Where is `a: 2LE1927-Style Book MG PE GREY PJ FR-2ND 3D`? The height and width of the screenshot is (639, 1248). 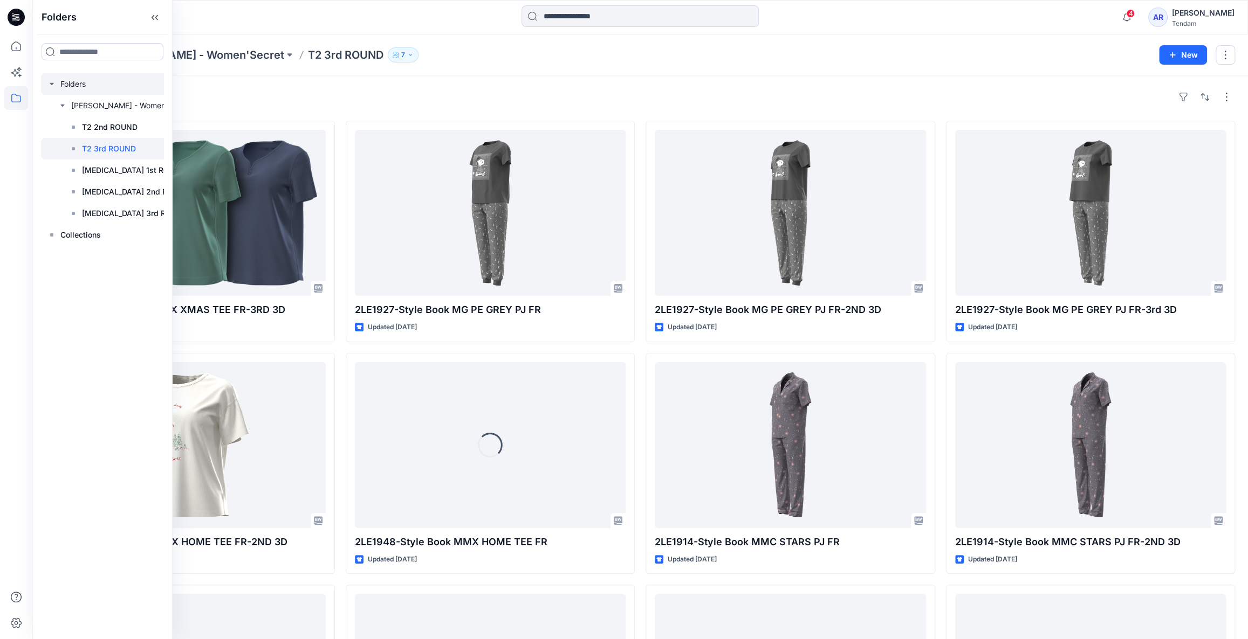
a: 2LE1927-Style Book MG PE GREY PJ FR-2ND 3D is located at coordinates (790, 213).